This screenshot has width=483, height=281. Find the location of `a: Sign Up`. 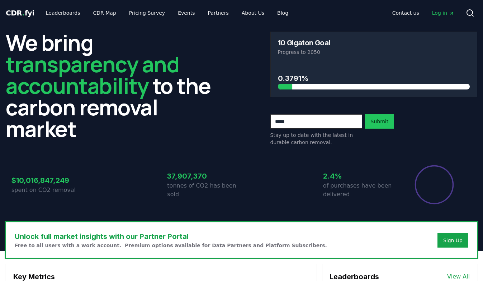

a: Sign Up is located at coordinates (453, 240).